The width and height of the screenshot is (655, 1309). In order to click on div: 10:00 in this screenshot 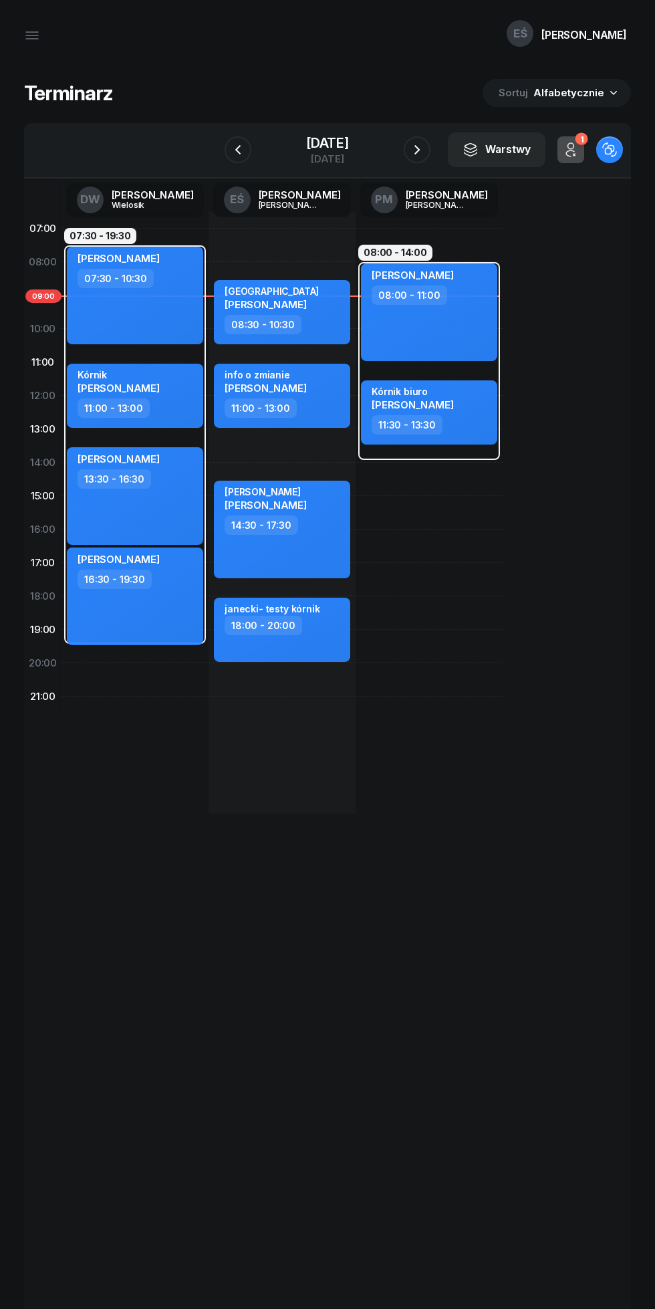, I will do `click(43, 329)`.